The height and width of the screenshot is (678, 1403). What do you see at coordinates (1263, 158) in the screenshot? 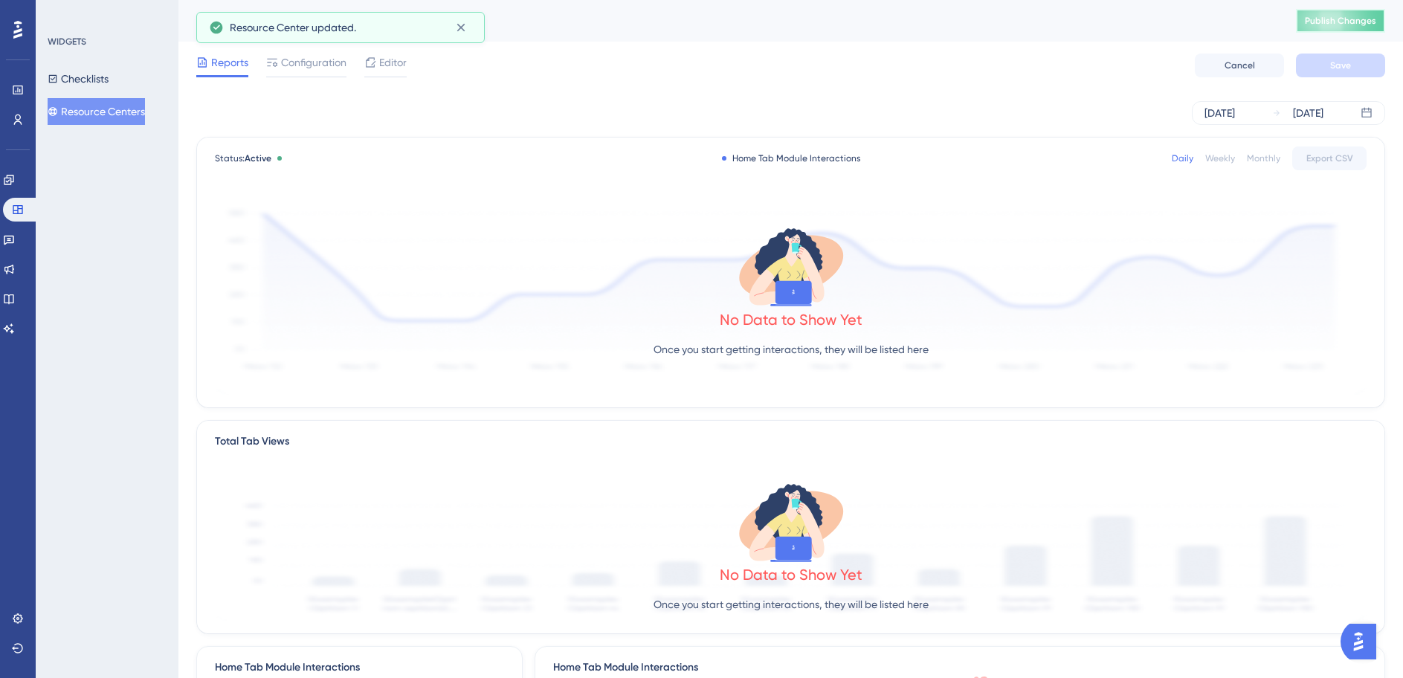
I see `div: Monthly` at bounding box center [1263, 158].